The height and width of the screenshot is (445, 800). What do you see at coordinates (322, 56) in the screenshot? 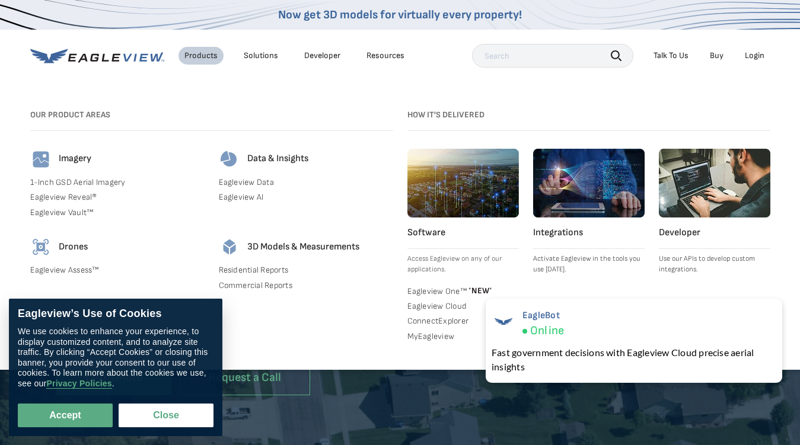
I see `a: Developer` at bounding box center [322, 56].